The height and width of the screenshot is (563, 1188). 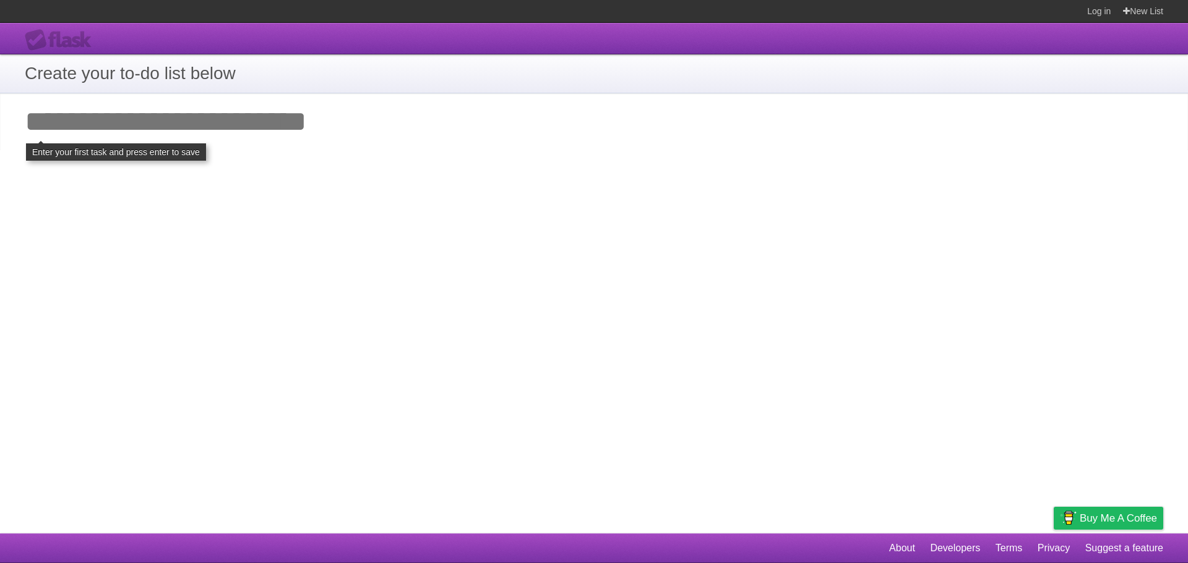 I want to click on a: Buy me a coffee, so click(x=1108, y=518).